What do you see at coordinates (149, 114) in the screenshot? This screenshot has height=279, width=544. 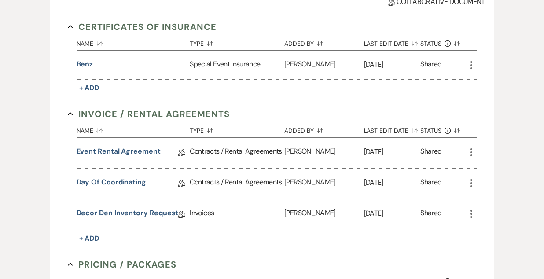 I see `button: Invoice / Rental Agreements` at bounding box center [149, 114].